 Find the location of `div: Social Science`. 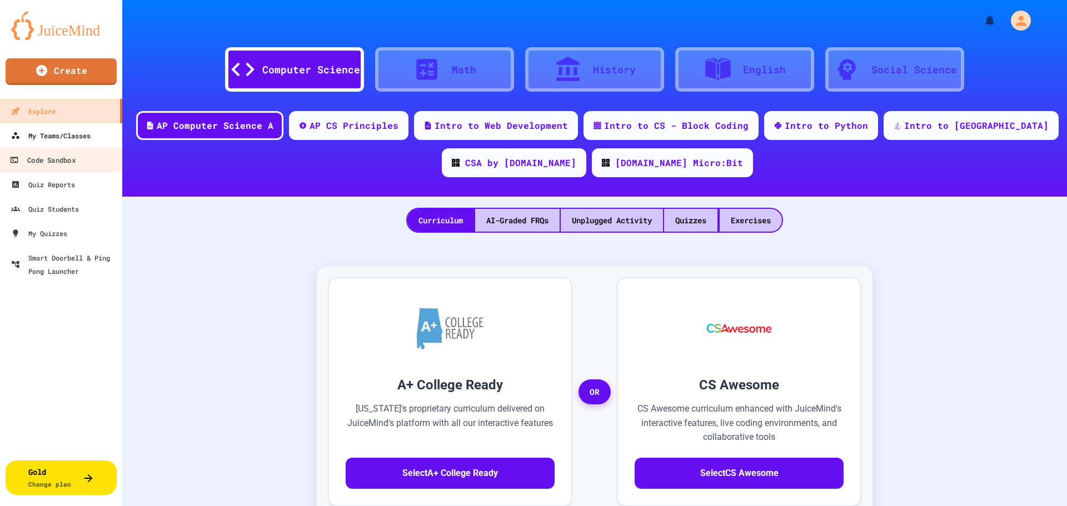

div: Social Science is located at coordinates (914, 69).